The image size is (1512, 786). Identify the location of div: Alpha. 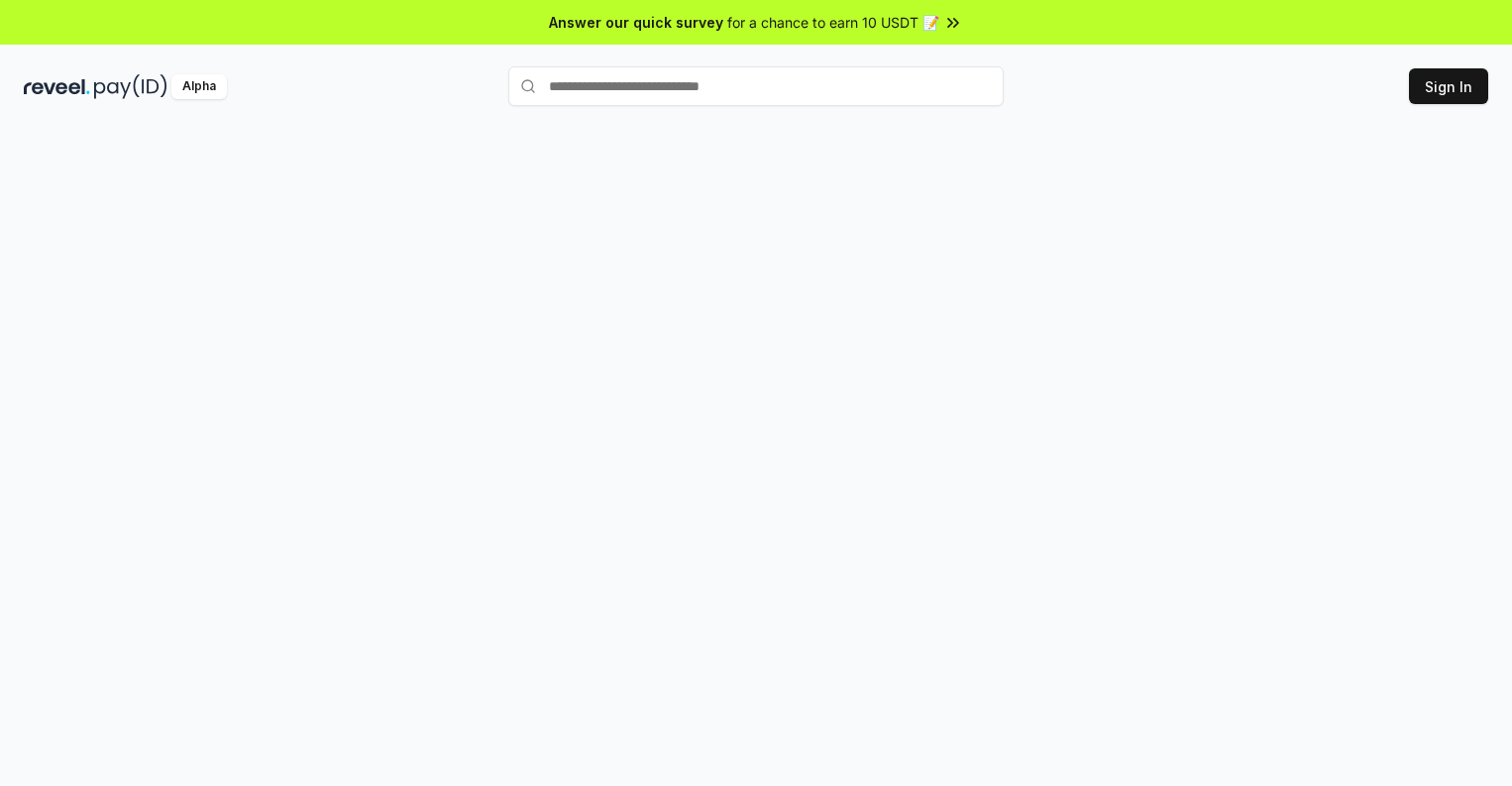
(199, 87).